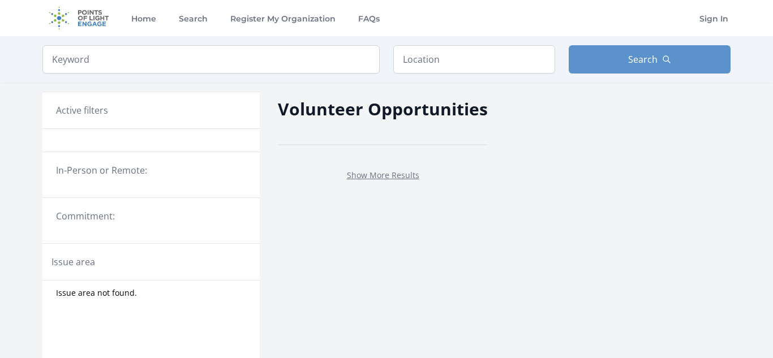 The height and width of the screenshot is (358, 773). I want to click on button: Search, so click(649, 59).